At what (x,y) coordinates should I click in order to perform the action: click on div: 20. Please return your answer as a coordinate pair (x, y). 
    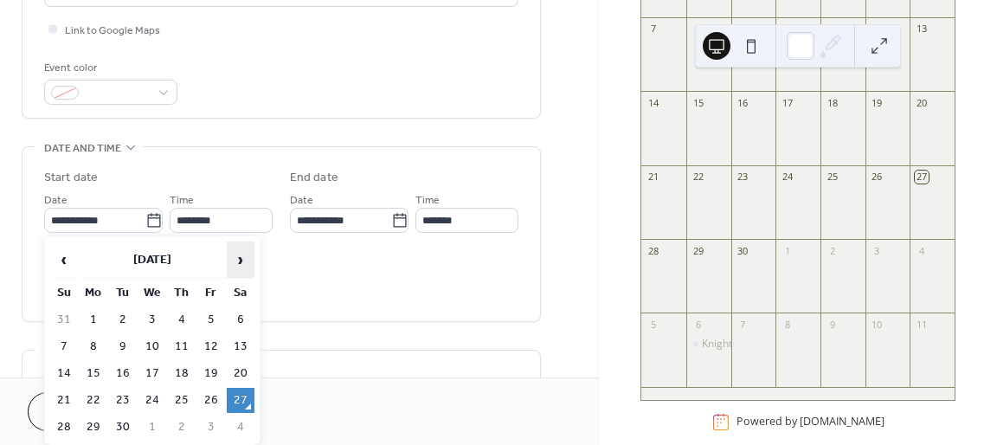
    Looking at the image, I should click on (921, 102).